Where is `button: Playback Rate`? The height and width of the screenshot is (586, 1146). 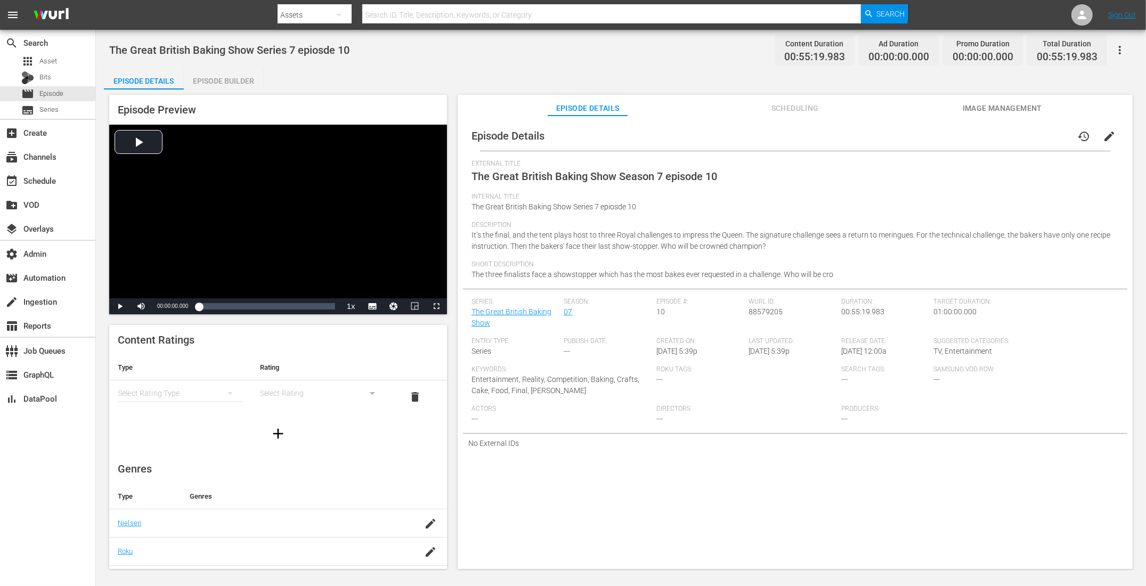
button: Playback Rate is located at coordinates (351, 306).